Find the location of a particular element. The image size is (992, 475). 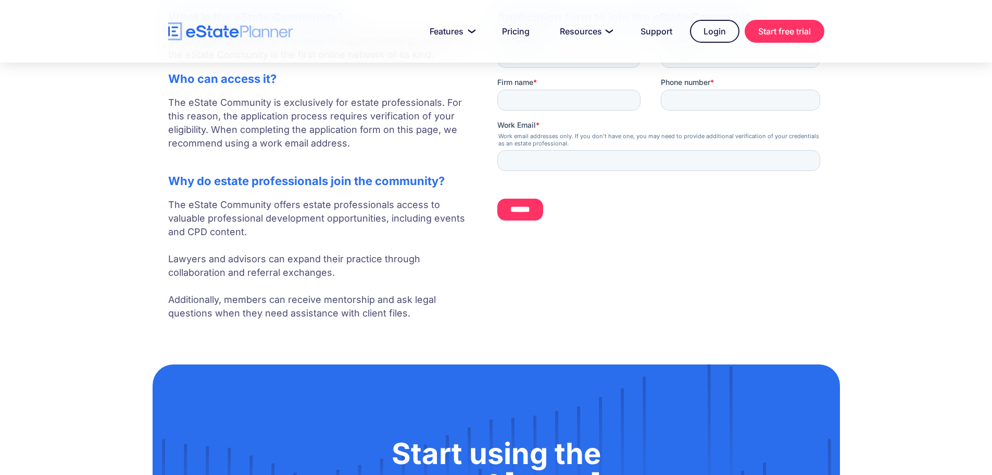

a: Support is located at coordinates (656, 31).